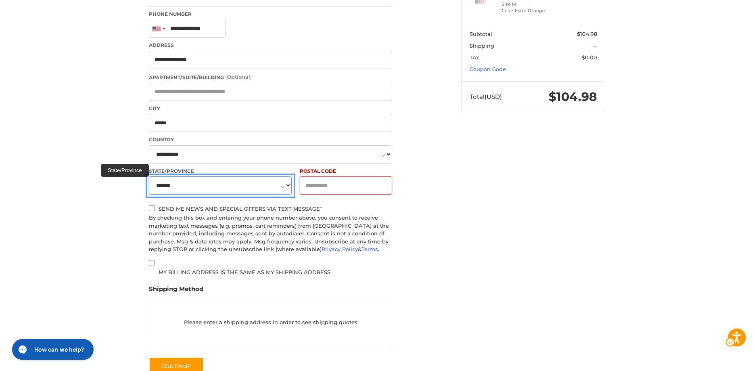 This screenshot has width=754, height=371. Describe the element at coordinates (346, 171) in the screenshot. I see `label: Postal Code` at that location.